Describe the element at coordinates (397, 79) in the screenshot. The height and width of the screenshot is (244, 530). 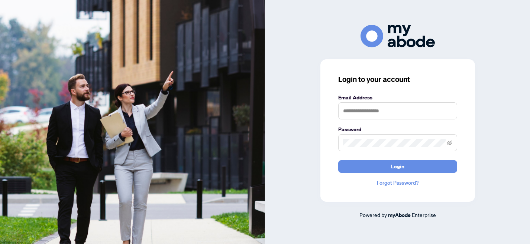
I see `h3: Login to your account` at that location.